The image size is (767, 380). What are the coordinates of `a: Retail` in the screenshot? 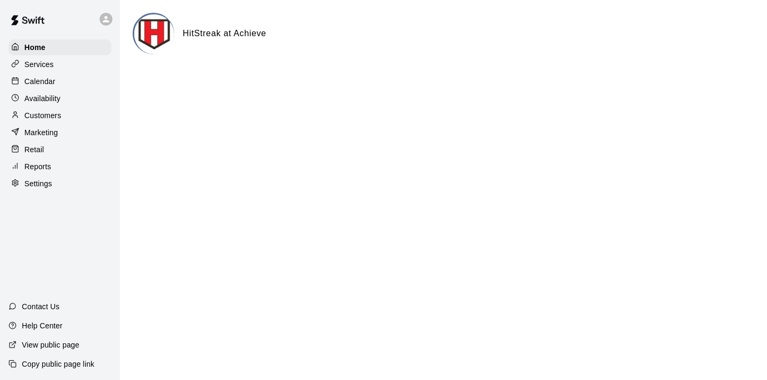 It's located at (60, 150).